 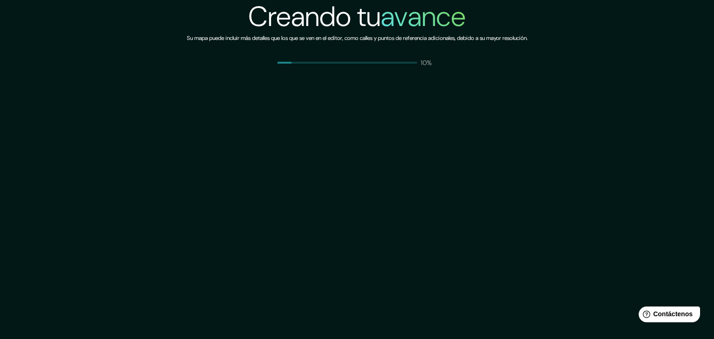 I want to click on p: 10%, so click(x=429, y=63).